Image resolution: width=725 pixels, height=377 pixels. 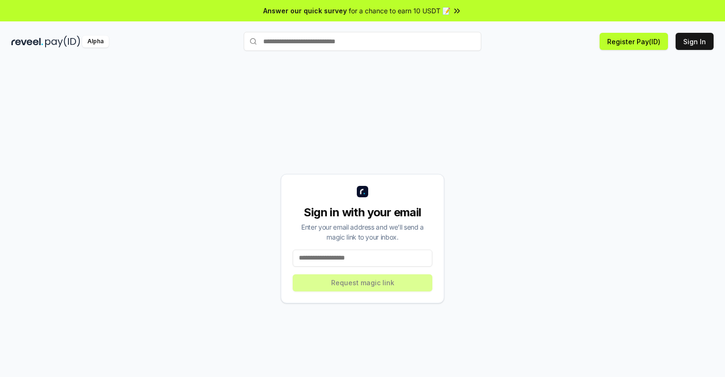 What do you see at coordinates (363, 191) in the screenshot?
I see `img: logo_small` at bounding box center [363, 191].